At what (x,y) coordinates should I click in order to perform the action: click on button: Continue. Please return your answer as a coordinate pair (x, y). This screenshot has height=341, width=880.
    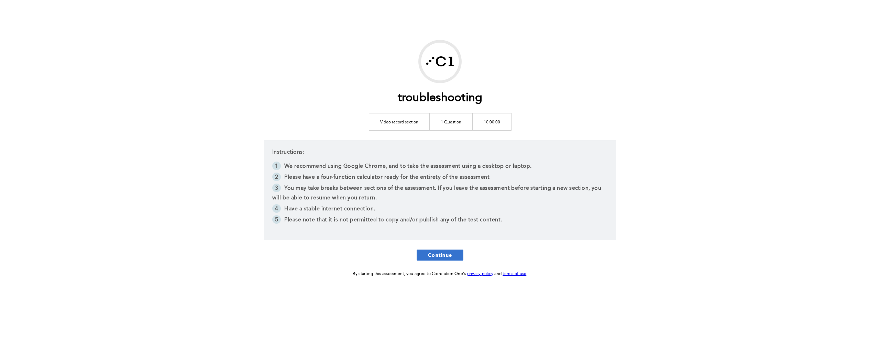
    Looking at the image, I should click on (440, 255).